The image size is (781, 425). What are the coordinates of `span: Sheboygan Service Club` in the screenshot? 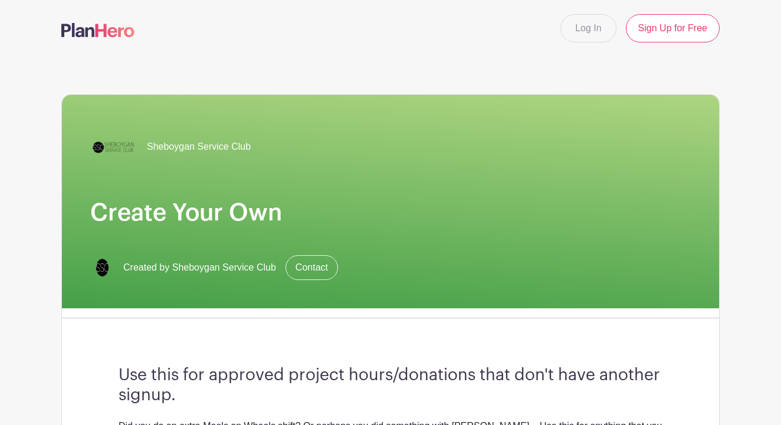 It's located at (199, 147).